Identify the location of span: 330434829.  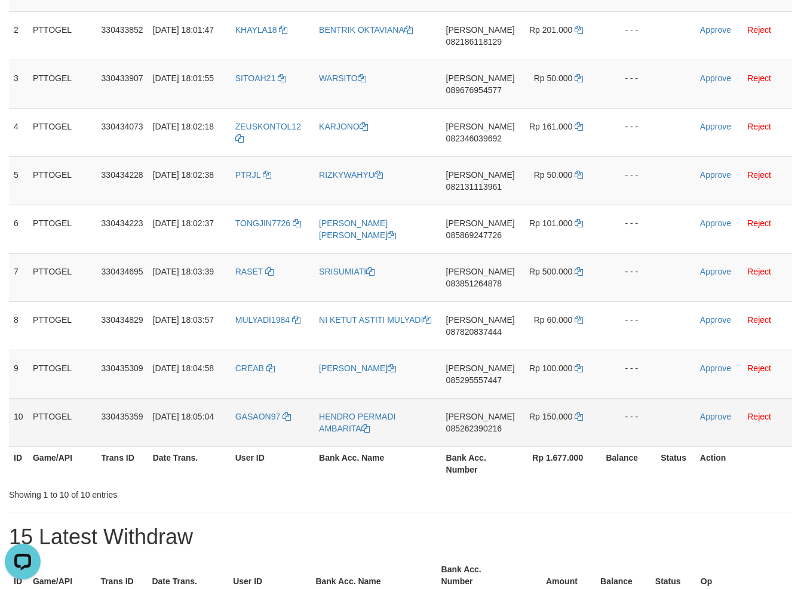
(122, 320).